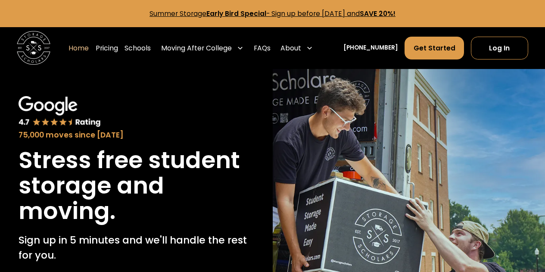  I want to click on img: Storage Scholars main logo, so click(34, 48).